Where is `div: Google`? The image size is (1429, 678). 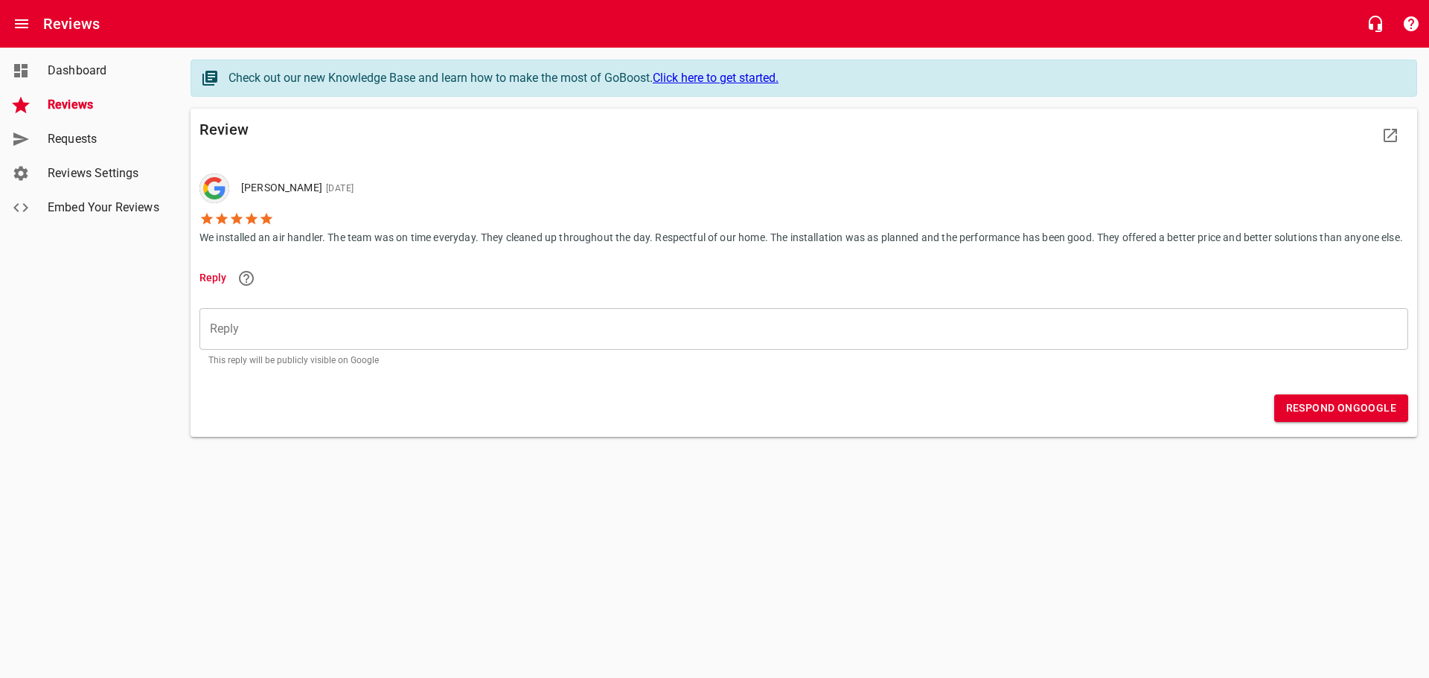 div: Google is located at coordinates (214, 188).